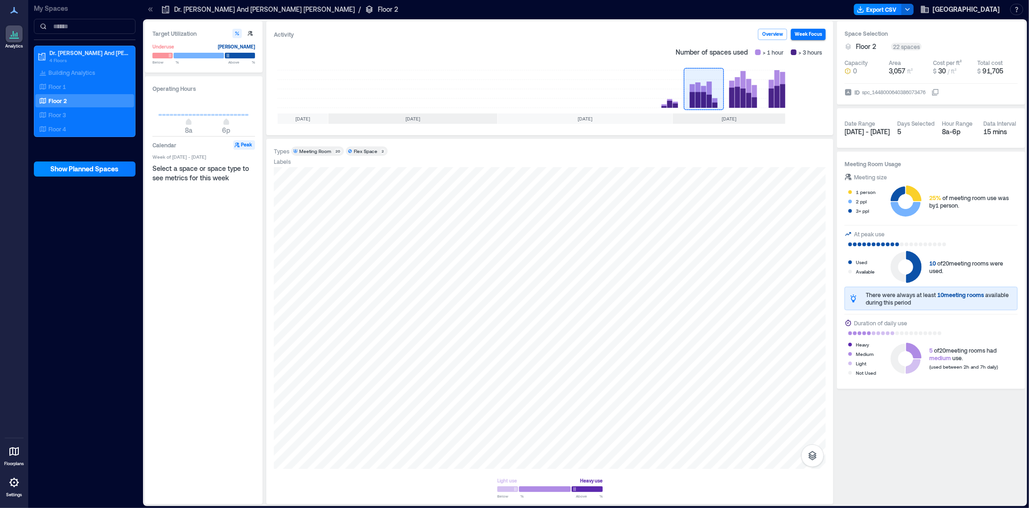 This screenshot has height=508, width=1029. What do you see at coordinates (164, 145) in the screenshot?
I see `h3: Calendar` at bounding box center [164, 145].